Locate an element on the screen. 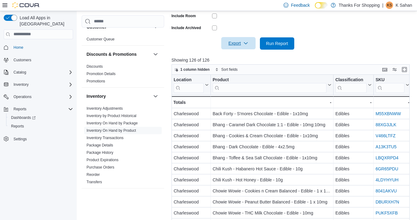 This screenshot has height=220, width=417. nav: Complex example is located at coordinates (38, 100).